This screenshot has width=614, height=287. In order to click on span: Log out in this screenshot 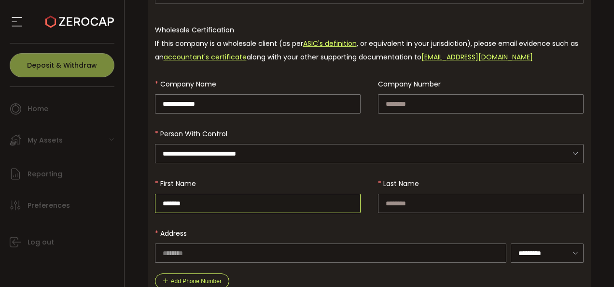, I will do `click(41, 242)`.